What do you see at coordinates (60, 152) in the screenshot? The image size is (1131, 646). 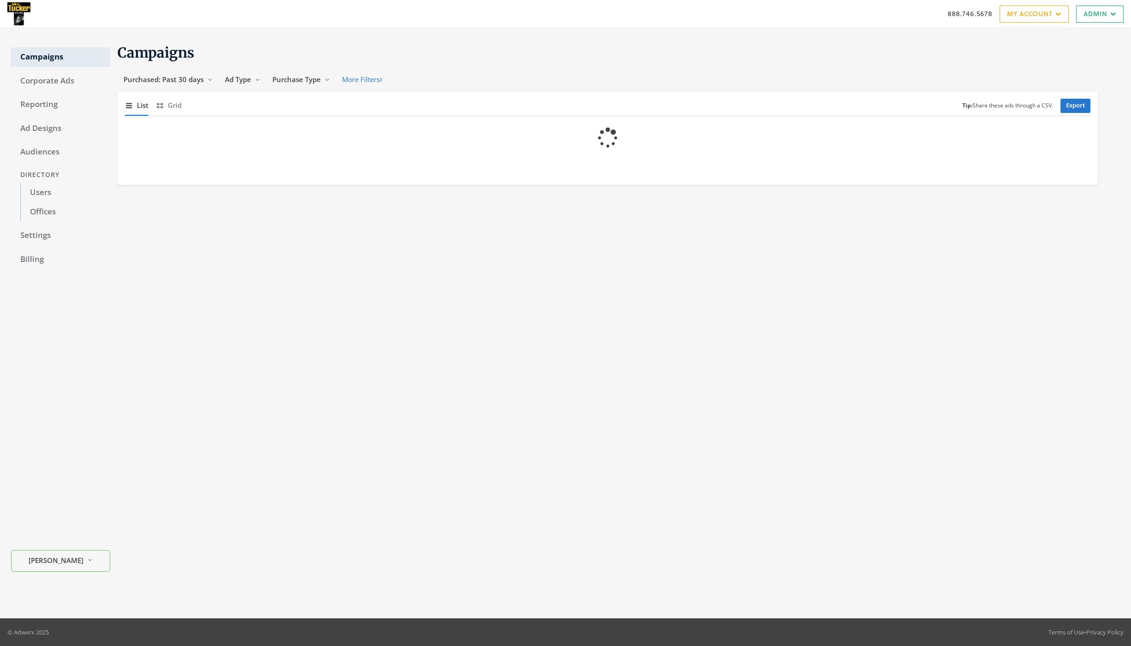 I see `a: Audiences` at bounding box center [60, 152].